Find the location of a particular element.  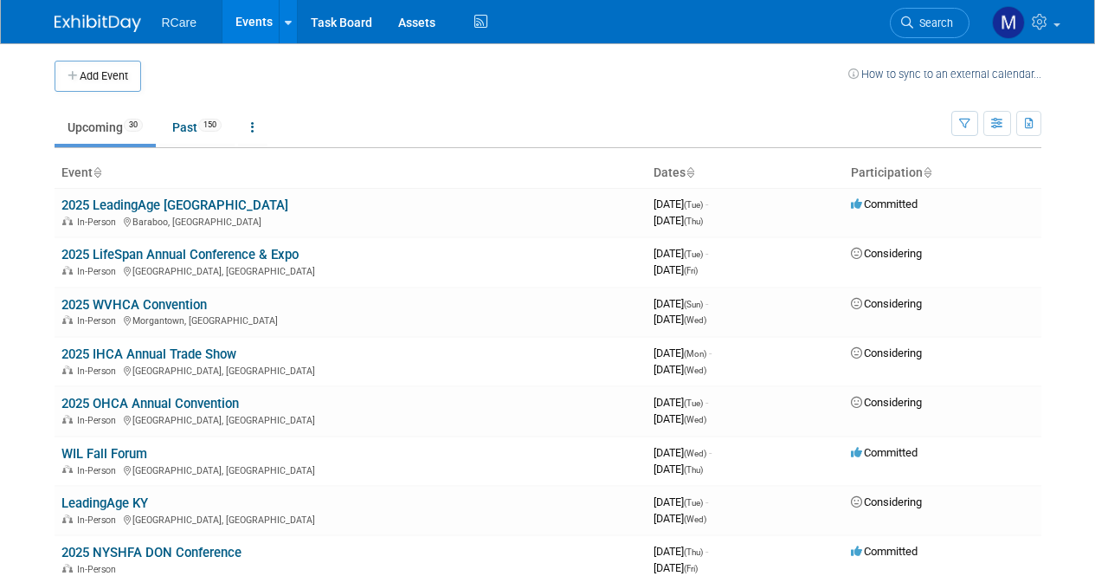

span: 30 is located at coordinates (133, 125).